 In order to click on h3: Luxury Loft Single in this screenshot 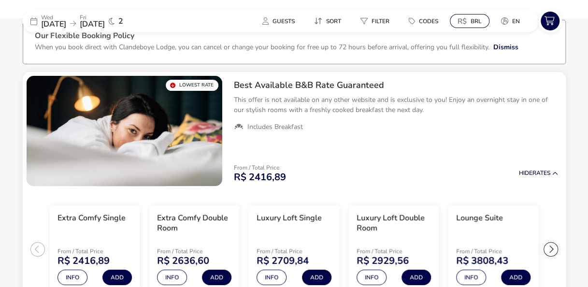, I will do `click(289, 218)`.